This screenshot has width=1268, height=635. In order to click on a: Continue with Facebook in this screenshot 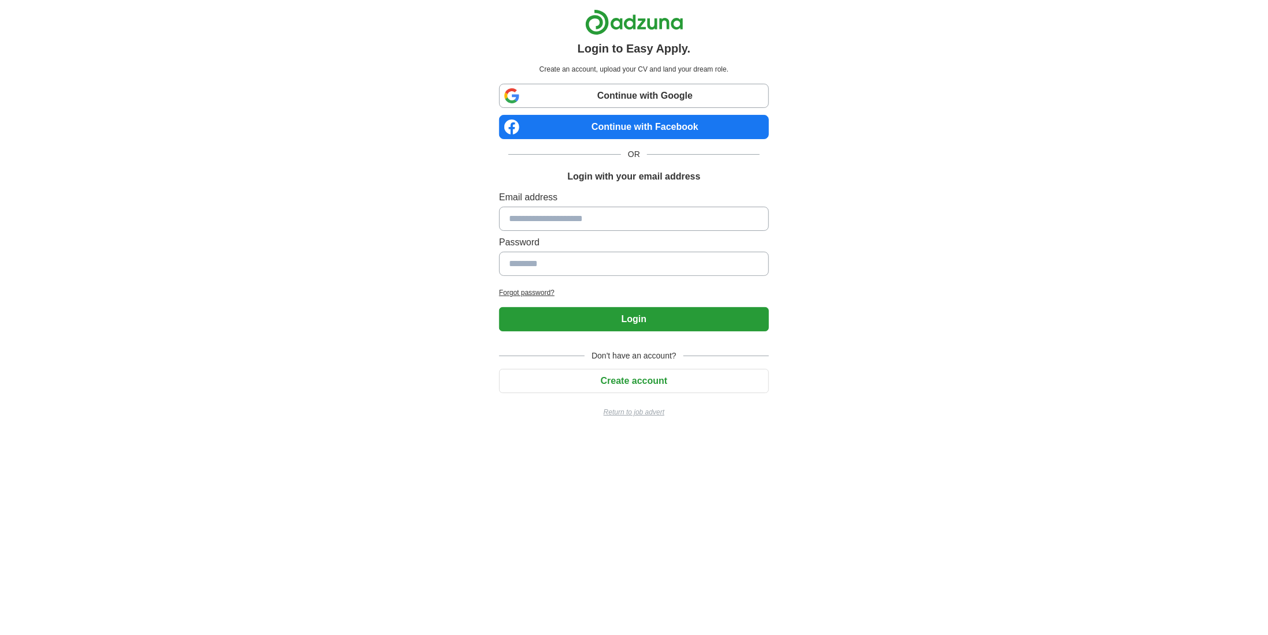, I will do `click(634, 127)`.